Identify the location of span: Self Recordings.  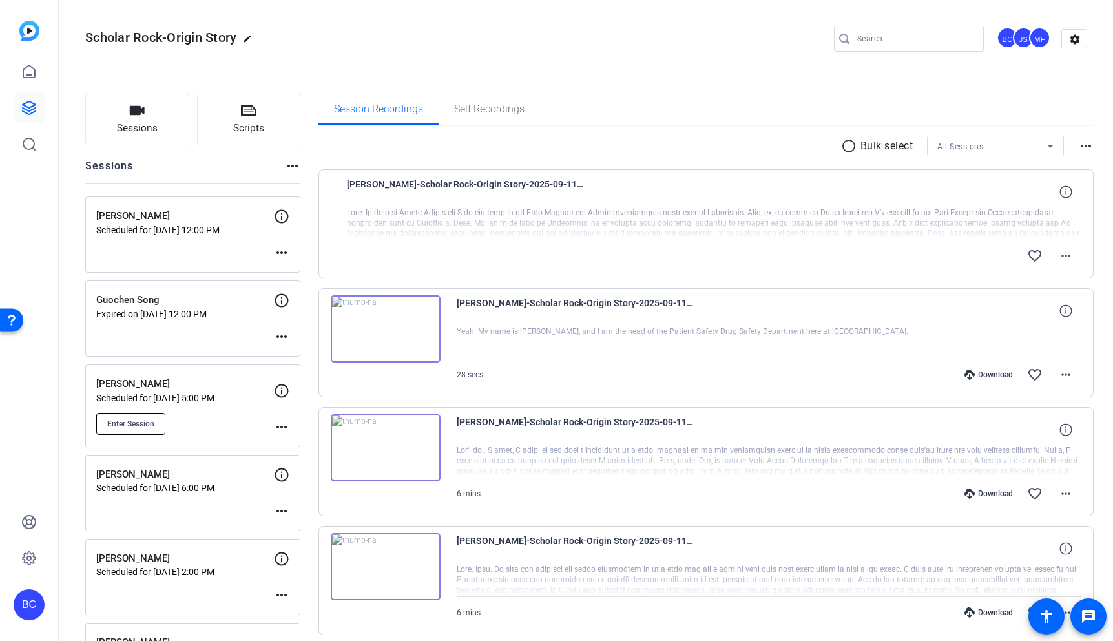
(489, 109).